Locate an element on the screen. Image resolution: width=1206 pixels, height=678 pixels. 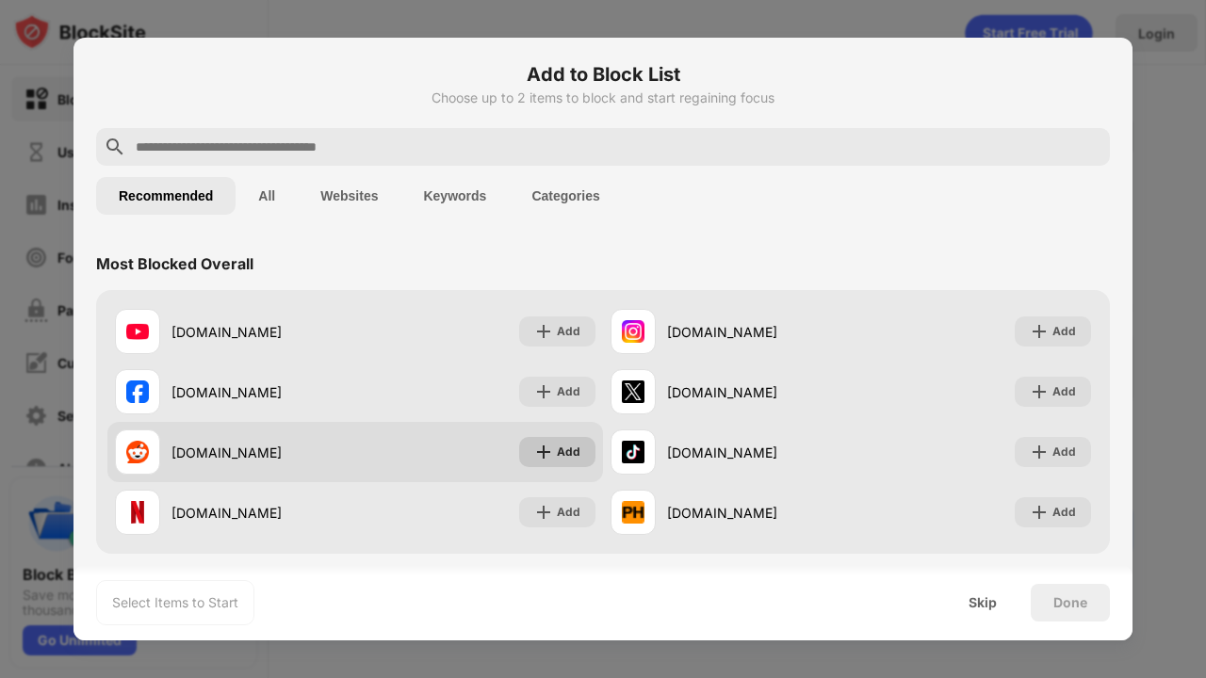
button: Recommended is located at coordinates (166, 196).